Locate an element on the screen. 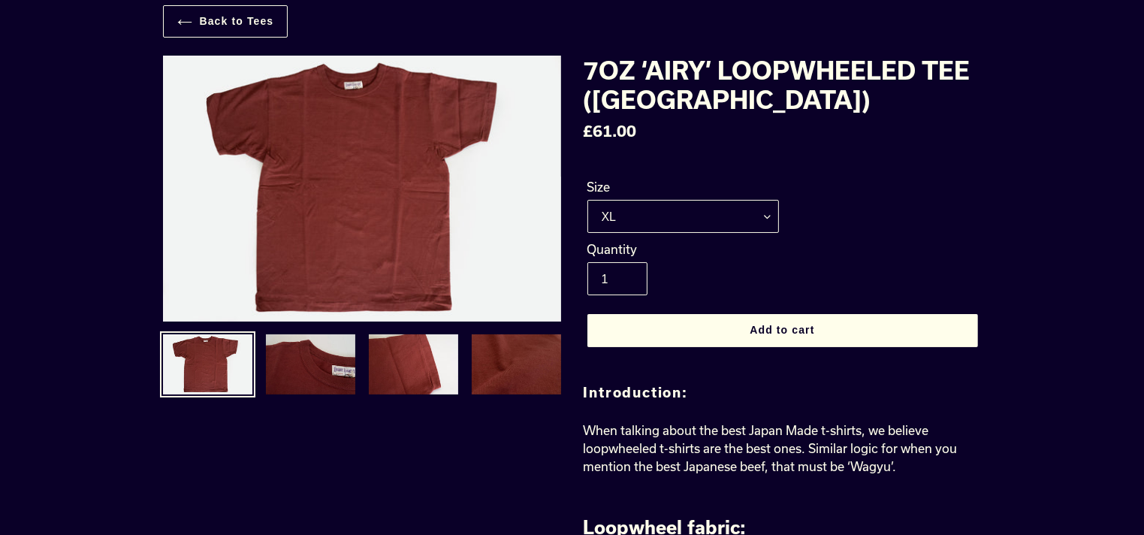 The width and height of the screenshot is (1144, 535). span: £61.00 is located at coordinates (610, 131).